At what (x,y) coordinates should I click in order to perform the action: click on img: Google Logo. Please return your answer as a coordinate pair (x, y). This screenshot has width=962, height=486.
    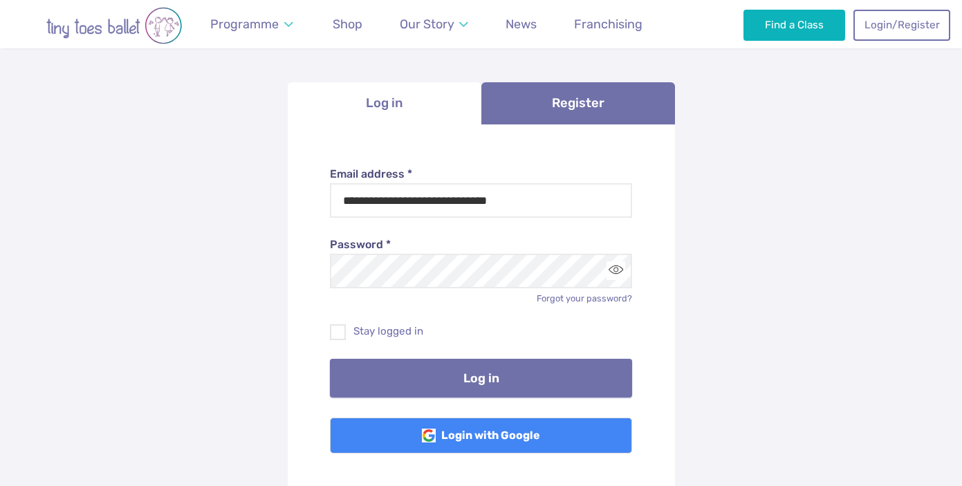
    Looking at the image, I should click on (429, 436).